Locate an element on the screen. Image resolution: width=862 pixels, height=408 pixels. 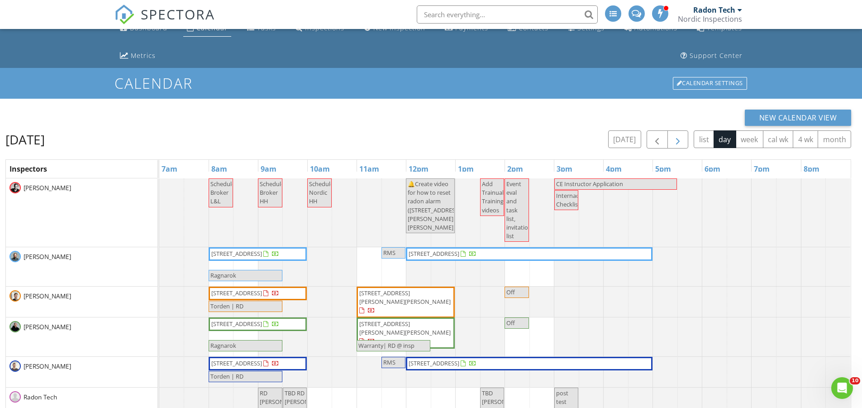
a: Calendar Settings is located at coordinates (710, 83).